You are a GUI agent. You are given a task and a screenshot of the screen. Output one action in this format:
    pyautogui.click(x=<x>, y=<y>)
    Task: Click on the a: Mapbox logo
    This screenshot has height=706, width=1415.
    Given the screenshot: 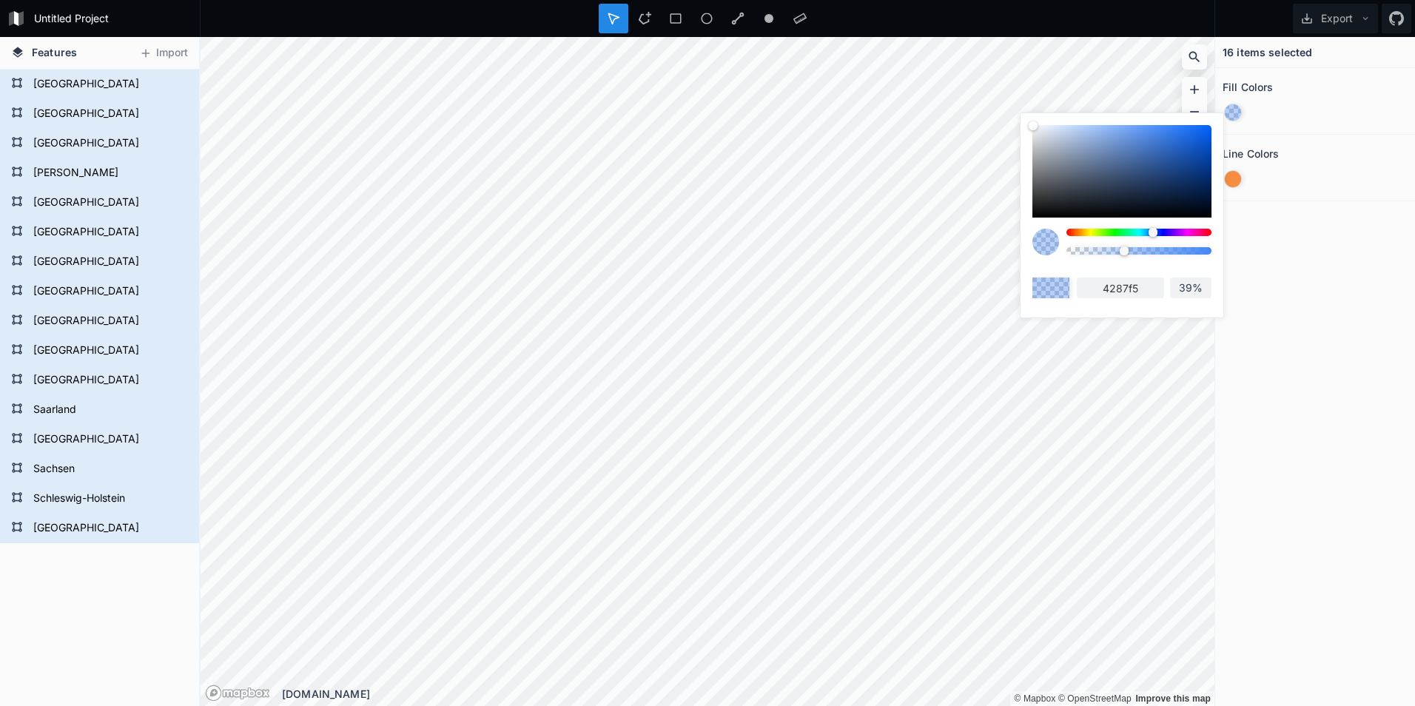 What is the action you would take?
    pyautogui.click(x=238, y=693)
    